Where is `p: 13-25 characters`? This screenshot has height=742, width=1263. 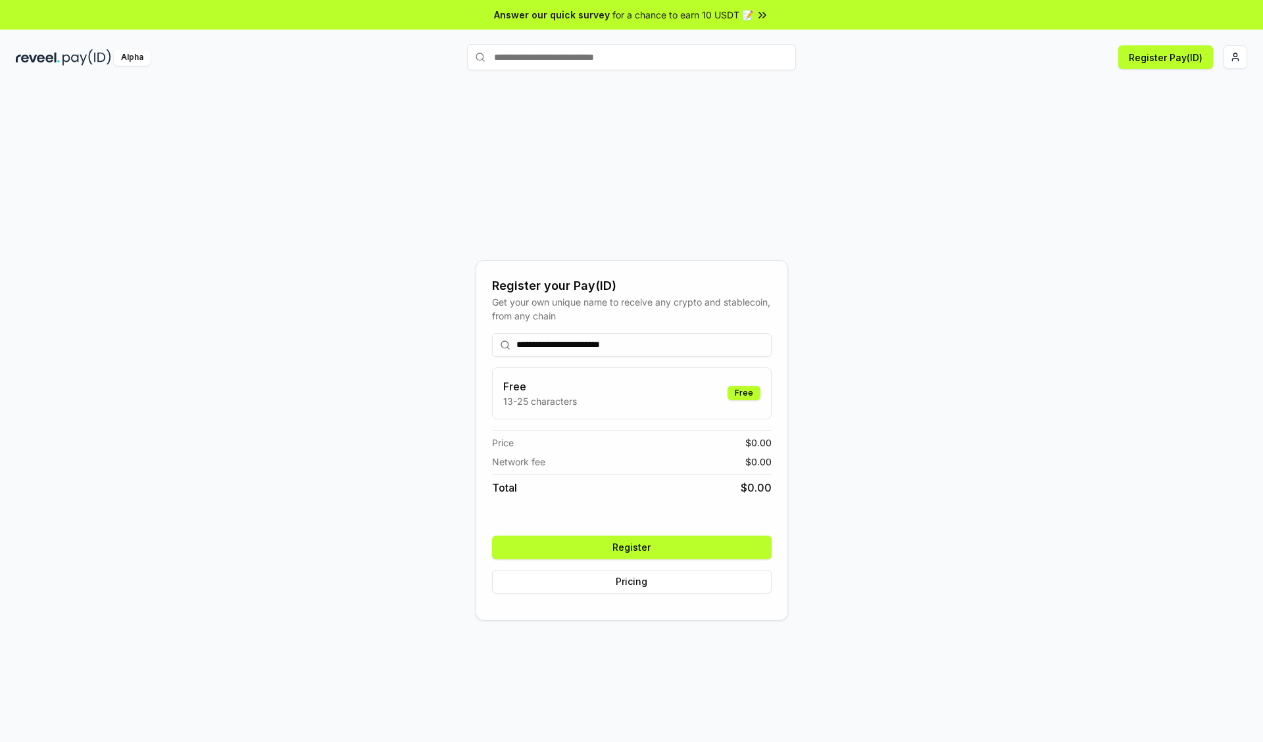
p: 13-25 characters is located at coordinates (540, 401).